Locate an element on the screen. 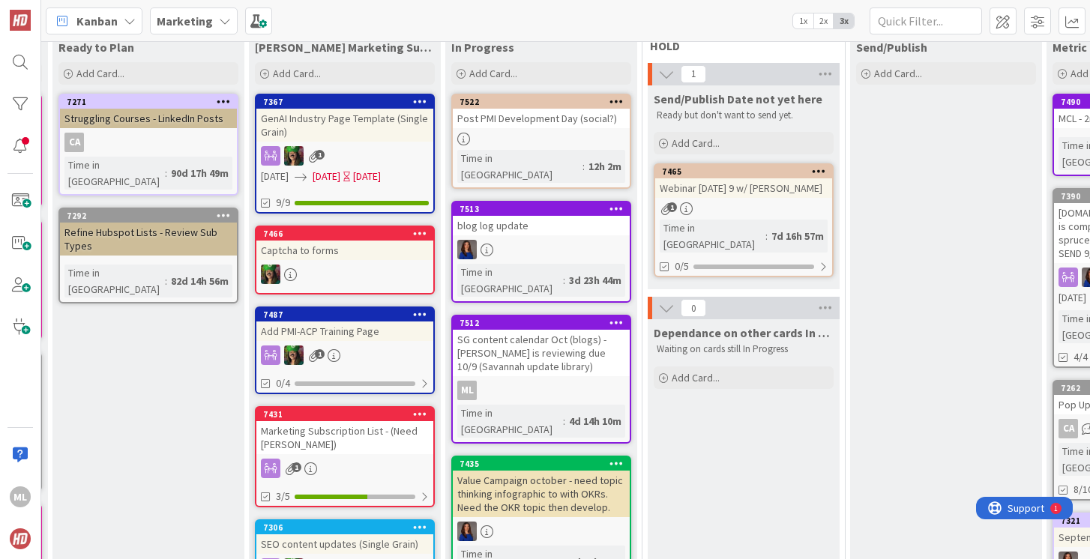 The image size is (1090, 559). div: 7522Post PMI Development Day (social?) is located at coordinates (541, 112).